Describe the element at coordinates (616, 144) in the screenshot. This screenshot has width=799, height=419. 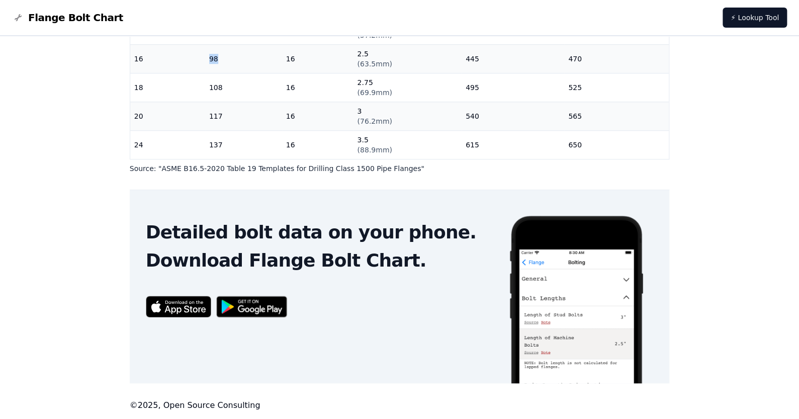
I see `td: 650` at that location.